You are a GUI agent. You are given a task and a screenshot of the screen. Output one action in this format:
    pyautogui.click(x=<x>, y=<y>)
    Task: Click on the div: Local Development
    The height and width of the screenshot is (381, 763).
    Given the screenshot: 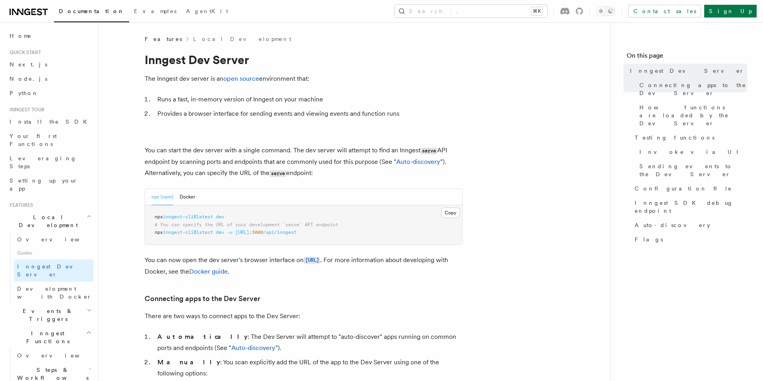 What is the action you would take?
    pyautogui.click(x=50, y=268)
    